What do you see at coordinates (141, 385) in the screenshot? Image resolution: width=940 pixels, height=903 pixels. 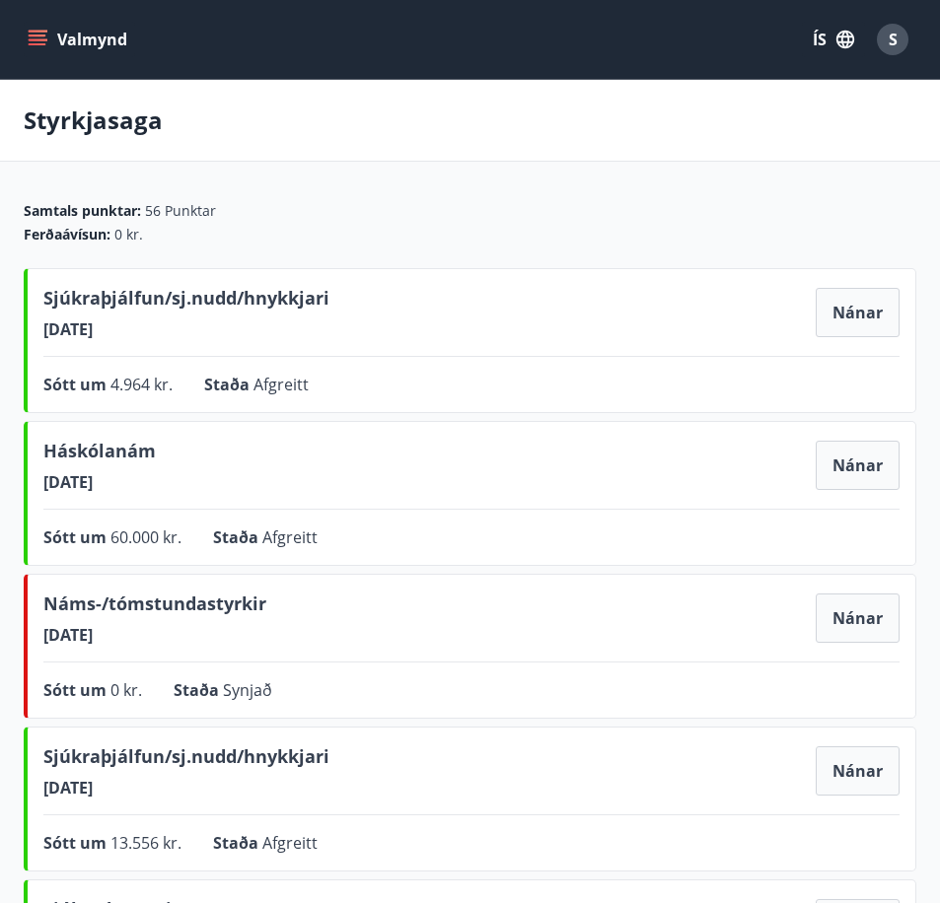 I see `span: 4.964 kr.` at bounding box center [141, 385].